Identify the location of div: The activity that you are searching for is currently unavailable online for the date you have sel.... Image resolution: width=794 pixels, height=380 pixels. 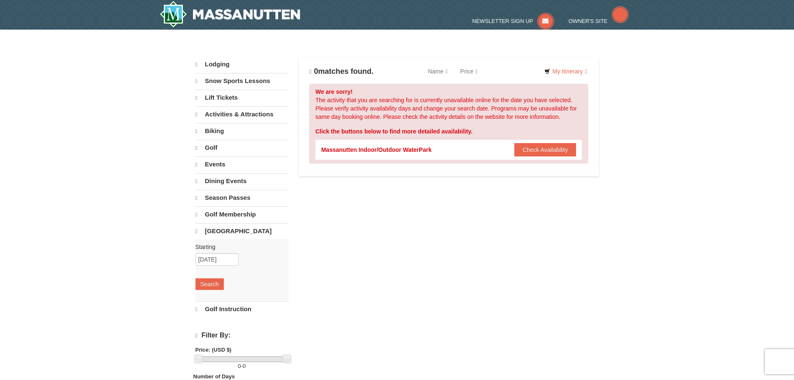
(449, 123).